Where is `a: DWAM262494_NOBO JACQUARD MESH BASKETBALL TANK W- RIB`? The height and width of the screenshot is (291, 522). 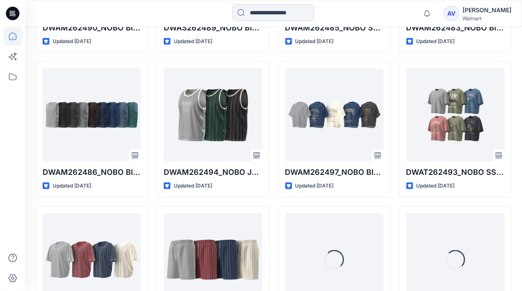 a: DWAM262494_NOBO JACQUARD MESH BASKETBALL TANK W- RIB is located at coordinates (213, 115).